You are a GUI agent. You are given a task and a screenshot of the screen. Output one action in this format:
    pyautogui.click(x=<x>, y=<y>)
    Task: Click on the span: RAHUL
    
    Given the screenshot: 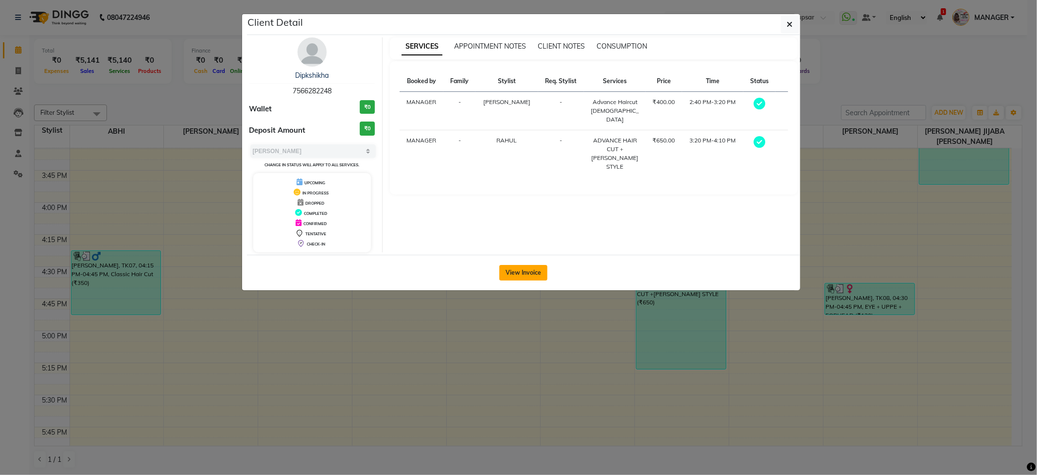 What is the action you would take?
    pyautogui.click(x=507, y=140)
    